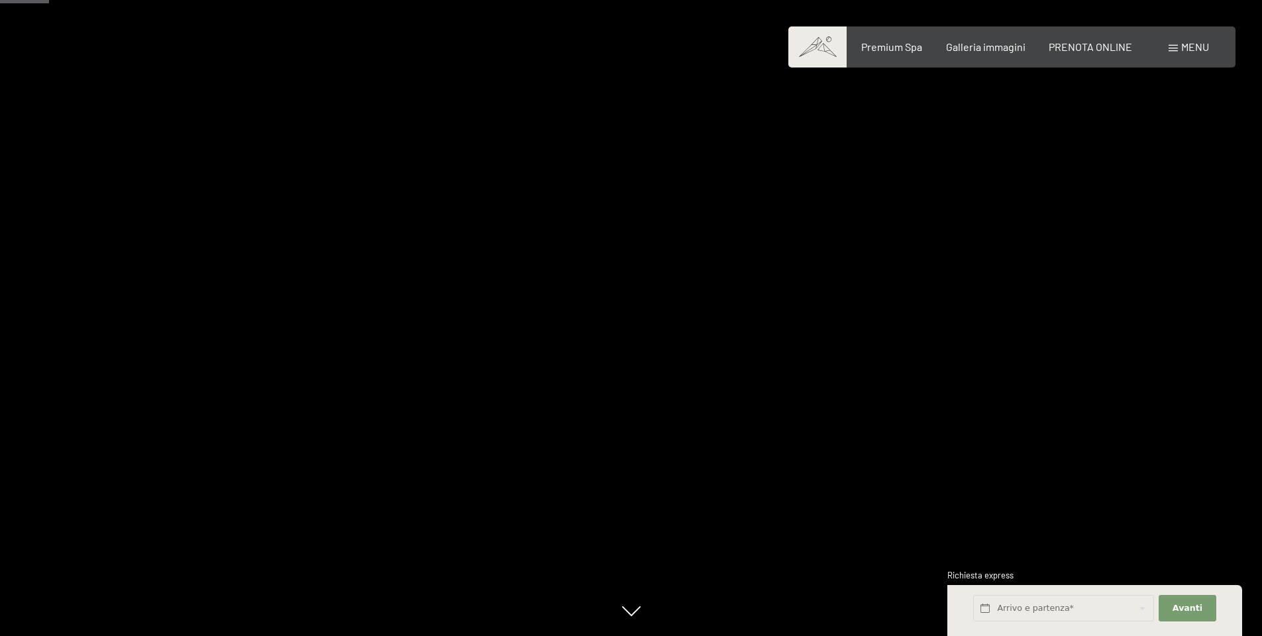  Describe the element at coordinates (1090, 46) in the screenshot. I see `a: PRENOTA ONLINE` at that location.